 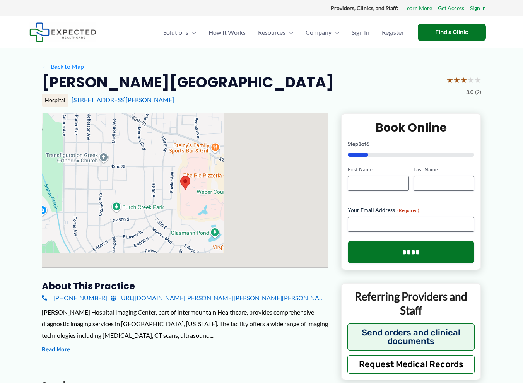 I want to click on a: ResourcesMenu Toggle, so click(x=276, y=33).